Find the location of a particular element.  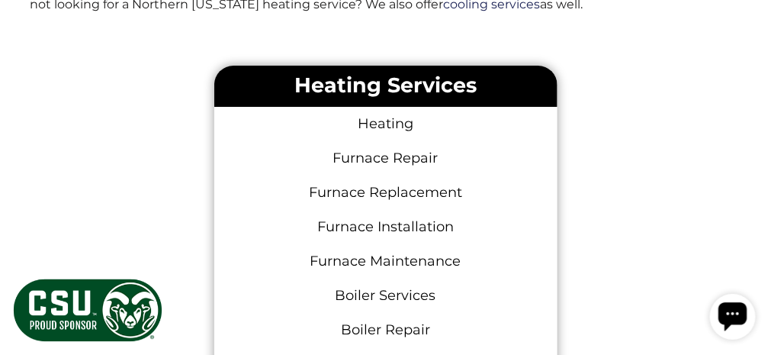

div: Open chat widget is located at coordinates (29, 29).